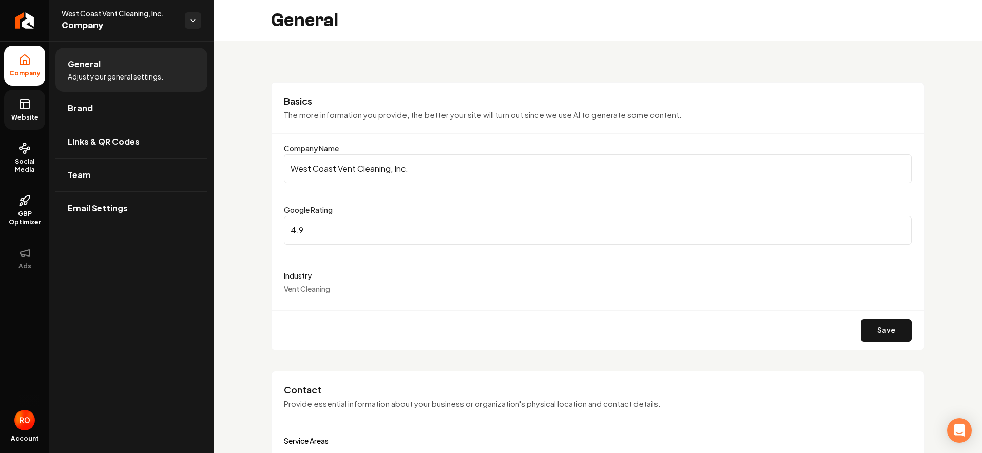 Image resolution: width=982 pixels, height=453 pixels. Describe the element at coordinates (25, 420) in the screenshot. I see `button: Open user button` at that location.